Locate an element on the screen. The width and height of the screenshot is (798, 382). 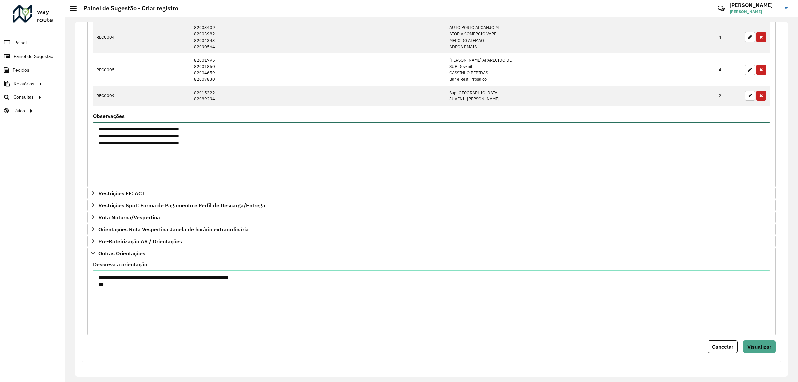
a: Orientações Rota Vespertina Janela de horário extraordinária is located at coordinates (432, 229).